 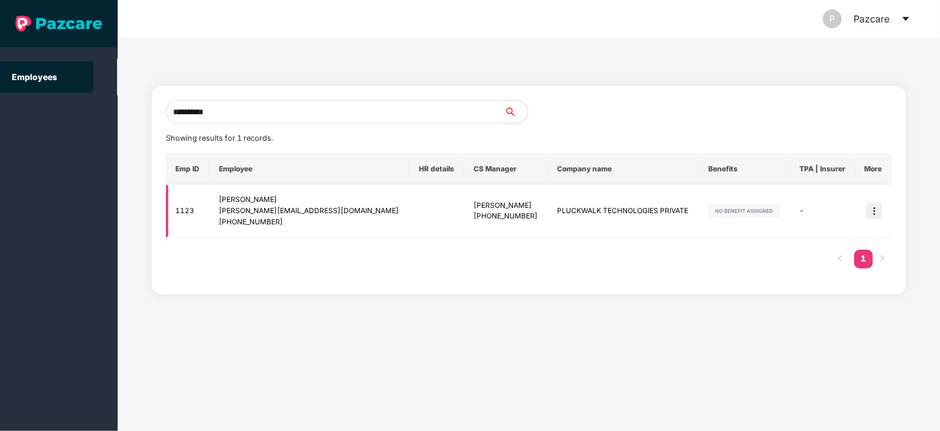 I want to click on li: 1, so click(x=864, y=259).